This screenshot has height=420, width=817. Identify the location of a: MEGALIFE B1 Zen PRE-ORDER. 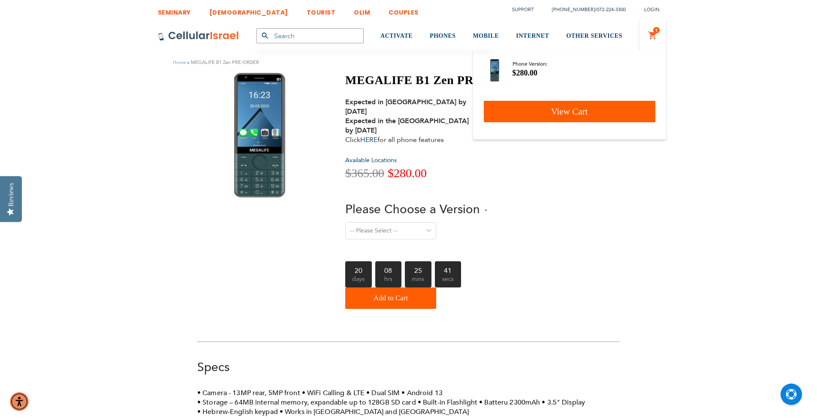
(495, 70).